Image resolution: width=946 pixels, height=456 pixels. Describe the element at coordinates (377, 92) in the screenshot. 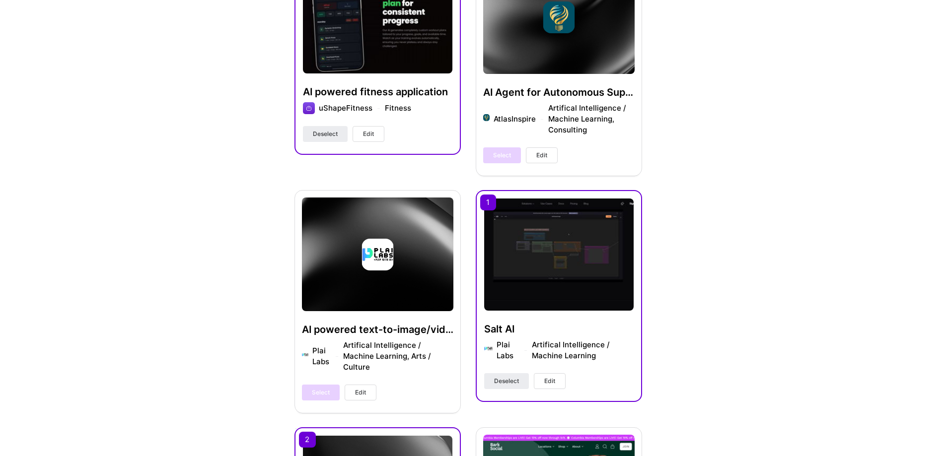

I see `h4: AI powered fitness application` at that location.